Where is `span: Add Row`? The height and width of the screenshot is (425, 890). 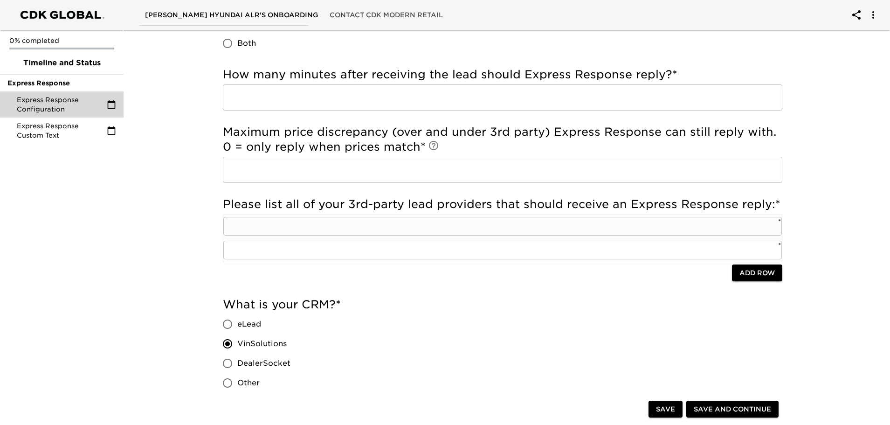 span: Add Row is located at coordinates (757, 273).